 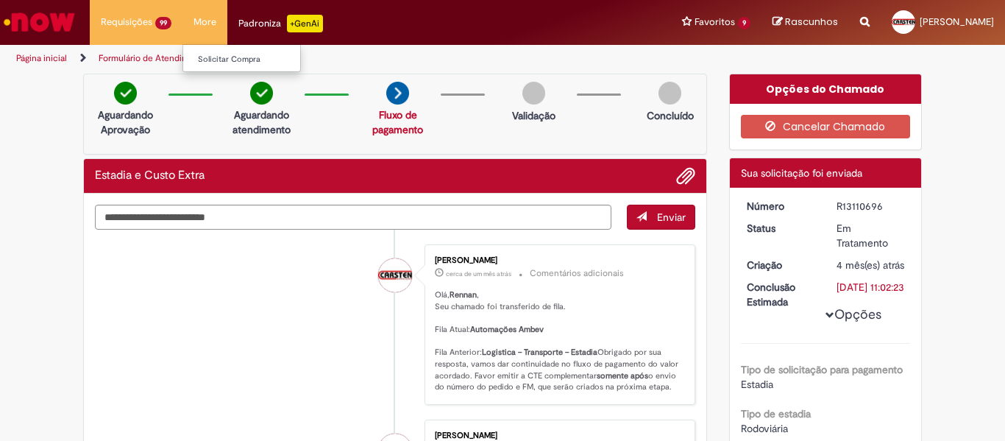 I want to click on span: Favoritos, so click(x=715, y=22).